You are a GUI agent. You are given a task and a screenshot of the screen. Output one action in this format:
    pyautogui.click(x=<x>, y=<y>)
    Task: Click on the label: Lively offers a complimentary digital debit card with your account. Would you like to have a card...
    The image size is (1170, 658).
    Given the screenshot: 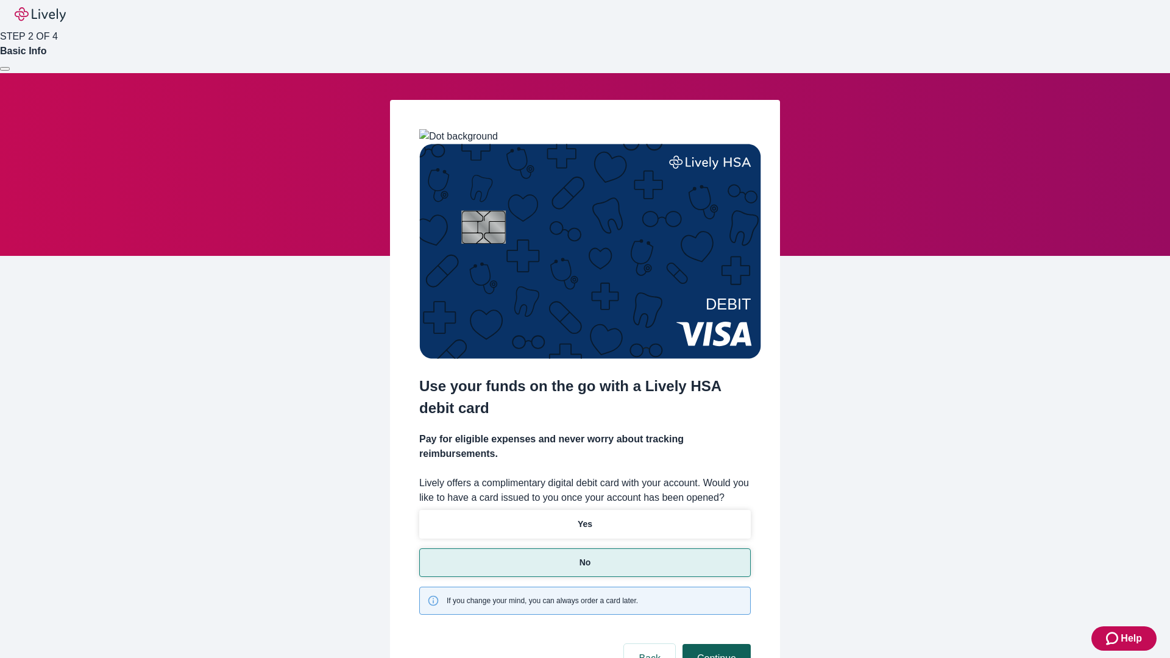 What is the action you would take?
    pyautogui.click(x=585, y=490)
    